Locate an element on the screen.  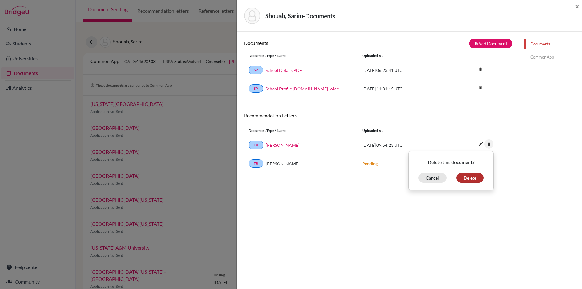
p: Delete this document? is located at coordinates (451, 162).